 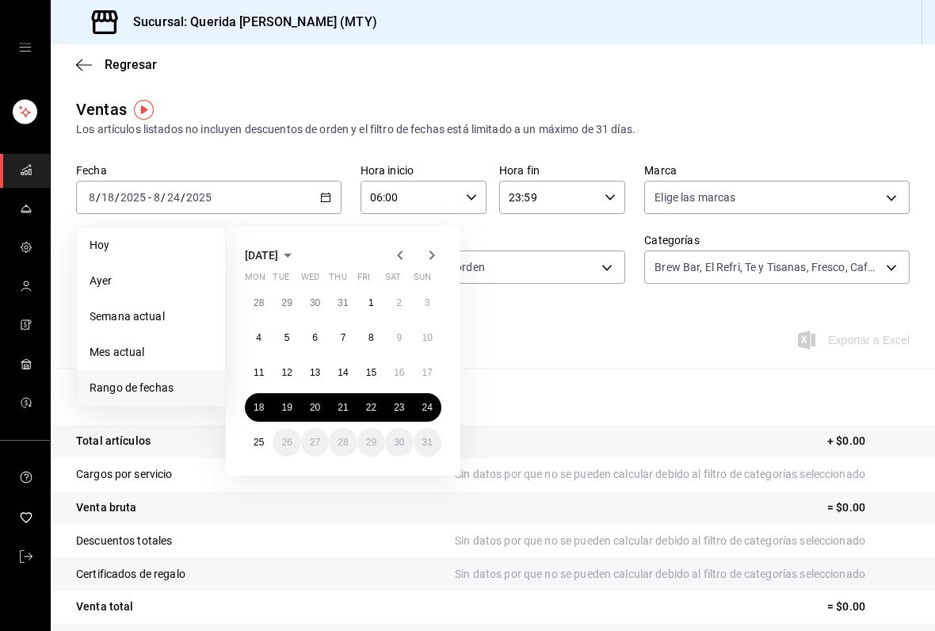 What do you see at coordinates (342, 303) in the screenshot?
I see `abbr: July 31, 2025` at bounding box center [342, 303].